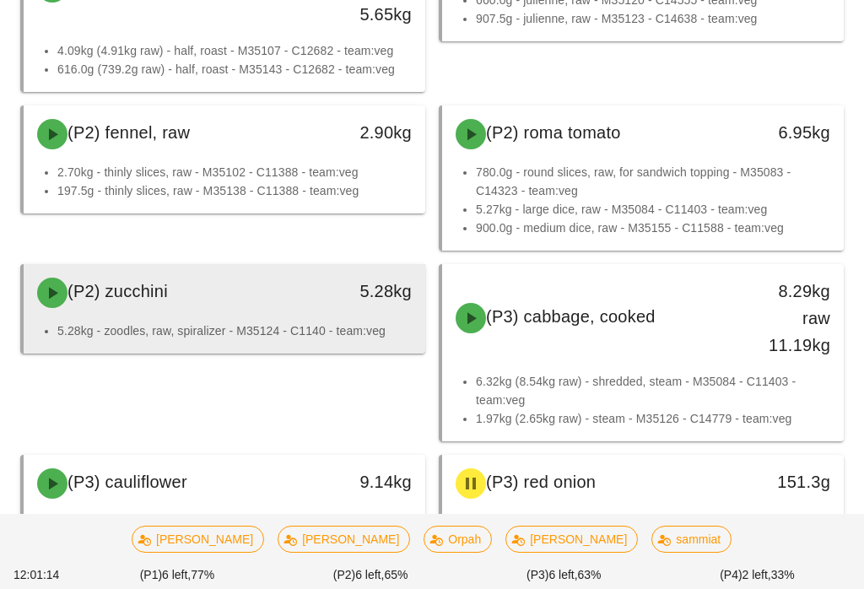 This screenshot has width=864, height=589. Describe the element at coordinates (554, 133) in the screenshot. I see `span: (P2) roma tomato` at that location.